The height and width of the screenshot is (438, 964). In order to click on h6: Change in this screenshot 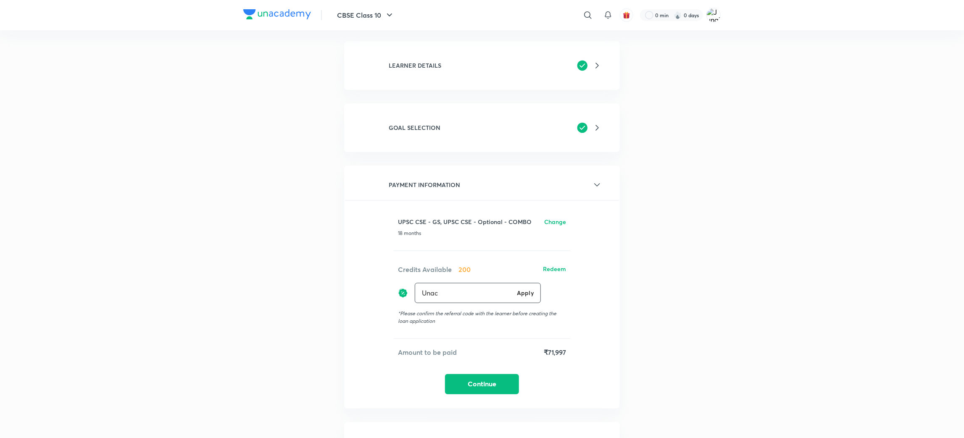, I will do `click(555, 221)`.